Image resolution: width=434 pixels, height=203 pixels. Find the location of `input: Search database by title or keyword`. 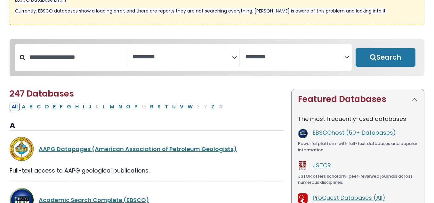

input: Search database by title or keyword is located at coordinates (76, 57).